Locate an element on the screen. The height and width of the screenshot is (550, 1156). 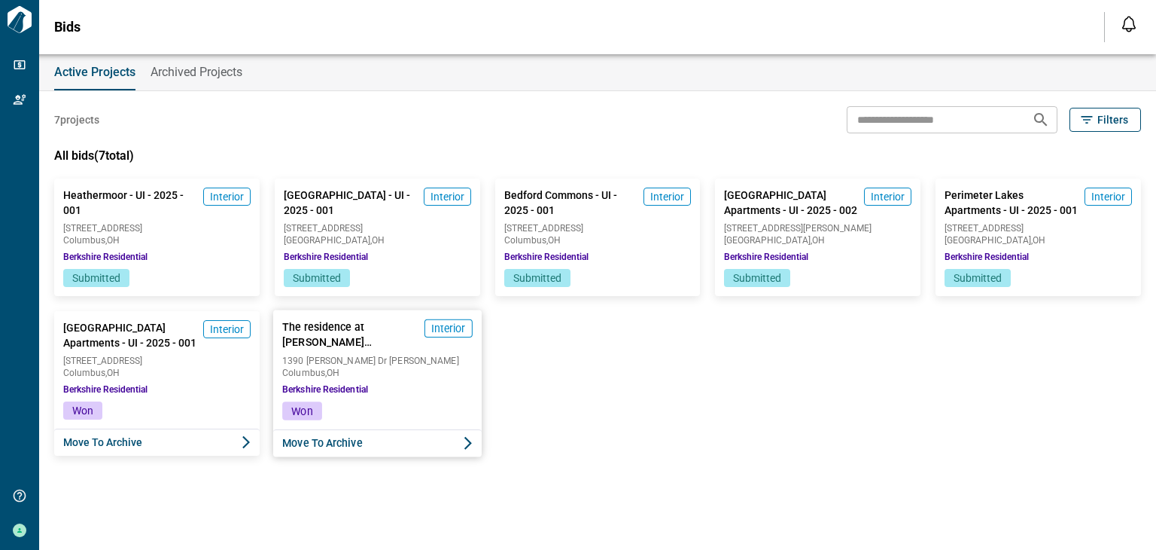
span: Active Projects is located at coordinates (95, 72).